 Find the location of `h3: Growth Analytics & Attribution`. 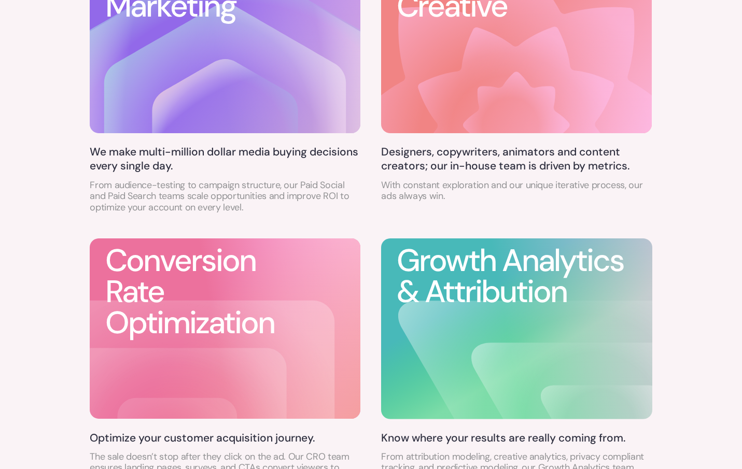

h3: Growth Analytics & Attribution is located at coordinates (524, 276).